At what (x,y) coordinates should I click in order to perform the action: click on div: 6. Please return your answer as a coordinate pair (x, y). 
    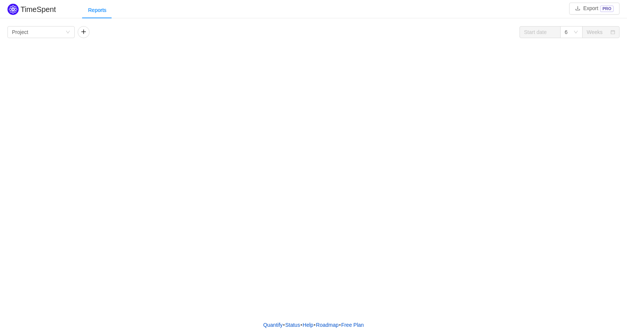
    Looking at the image, I should click on (566, 32).